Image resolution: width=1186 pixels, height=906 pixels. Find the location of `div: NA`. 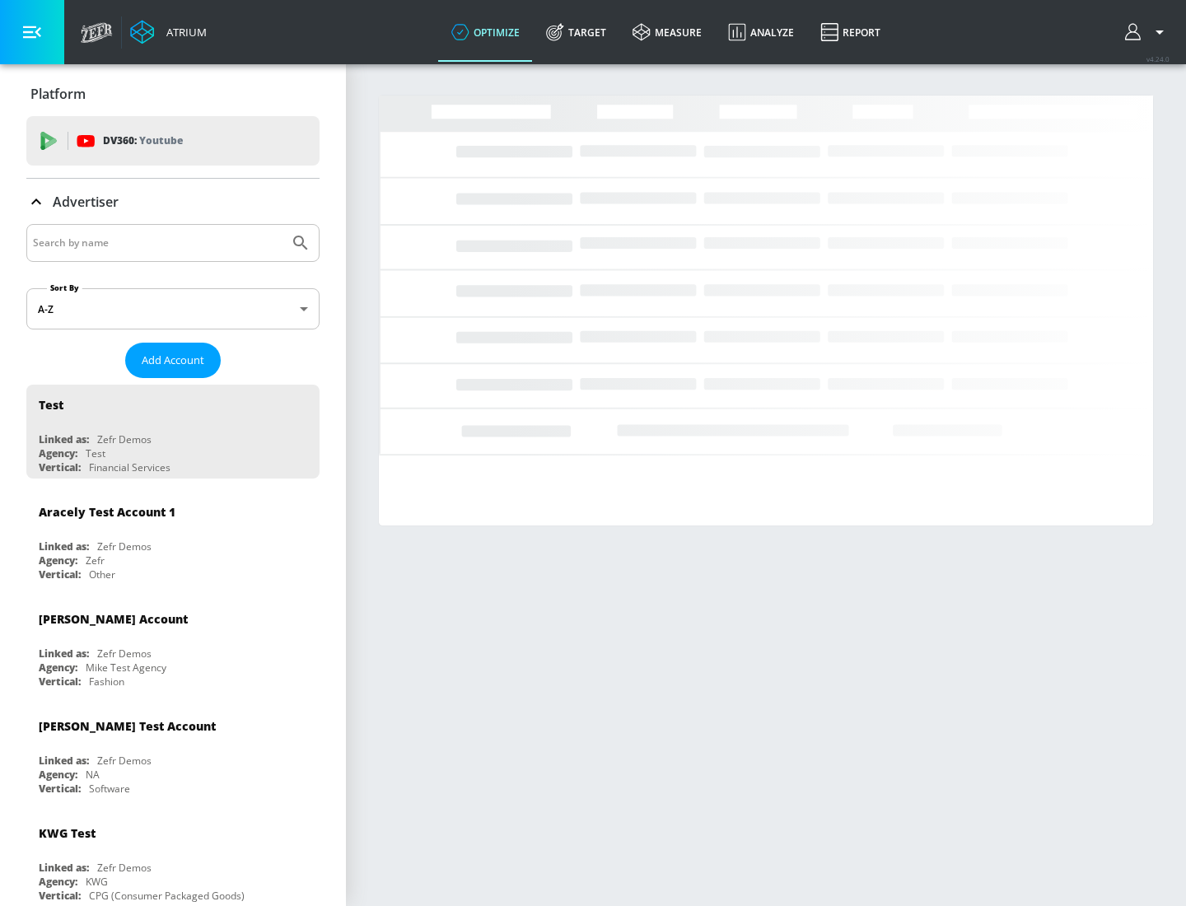

div: NA is located at coordinates (92, 774).